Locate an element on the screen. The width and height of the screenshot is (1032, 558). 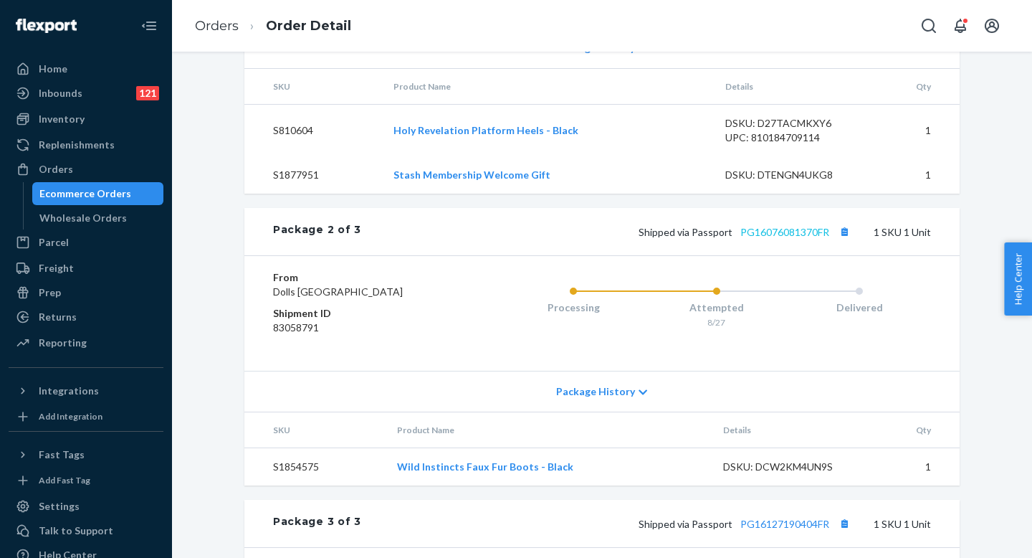
div: Replenishments is located at coordinates (77, 145).